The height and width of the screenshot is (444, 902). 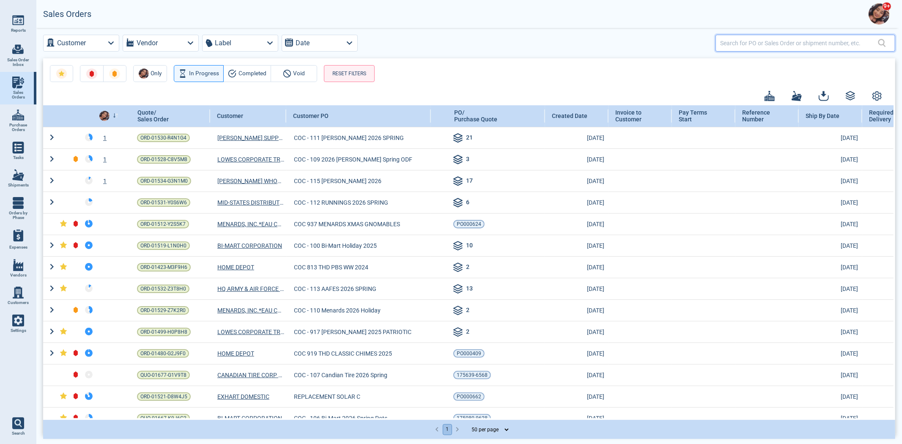 I want to click on span: PO000662, so click(x=469, y=397).